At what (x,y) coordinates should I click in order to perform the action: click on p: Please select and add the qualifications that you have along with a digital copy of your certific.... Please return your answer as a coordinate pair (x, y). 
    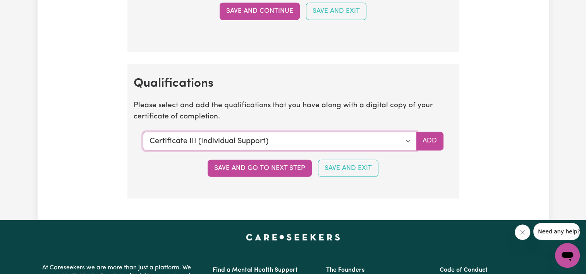
    Looking at the image, I should click on (293, 112).